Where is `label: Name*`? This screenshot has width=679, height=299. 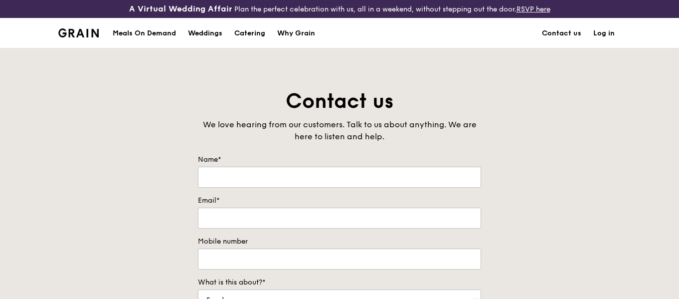
label: Name* is located at coordinates (340, 160).